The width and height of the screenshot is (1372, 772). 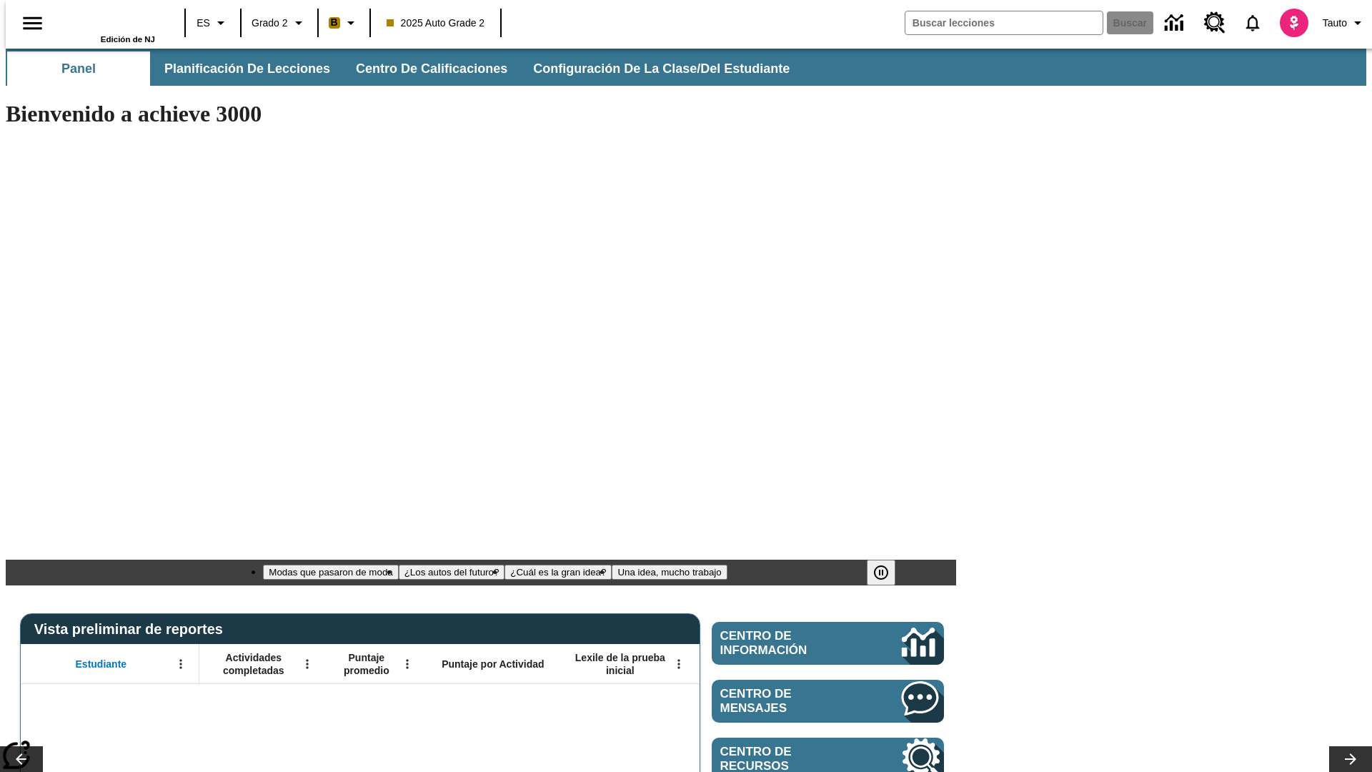 What do you see at coordinates (881, 572) in the screenshot?
I see `button: Pausar` at bounding box center [881, 572].